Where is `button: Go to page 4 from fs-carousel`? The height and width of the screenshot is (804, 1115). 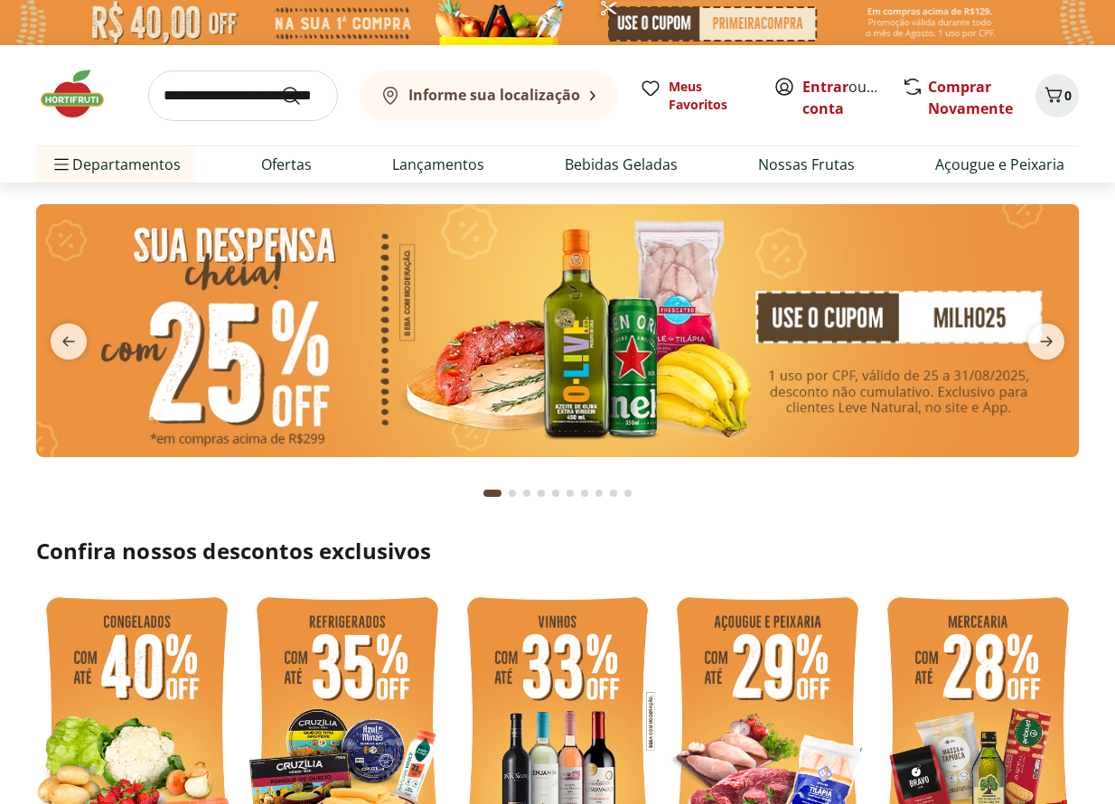 button: Go to page 4 from fs-carousel is located at coordinates (541, 493).